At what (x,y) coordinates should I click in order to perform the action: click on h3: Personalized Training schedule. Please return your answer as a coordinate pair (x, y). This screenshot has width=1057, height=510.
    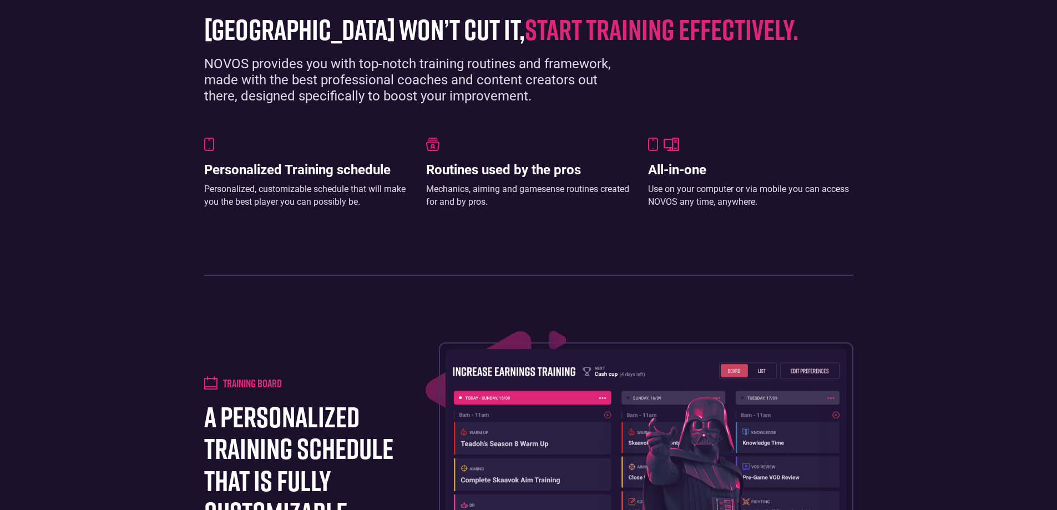
    Looking at the image, I should click on (307, 170).